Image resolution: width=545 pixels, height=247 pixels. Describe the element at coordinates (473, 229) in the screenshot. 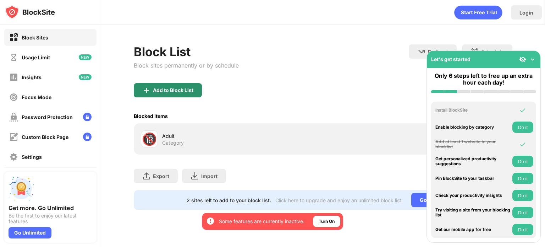

I see `div: Get our mobile app for free` at that location.